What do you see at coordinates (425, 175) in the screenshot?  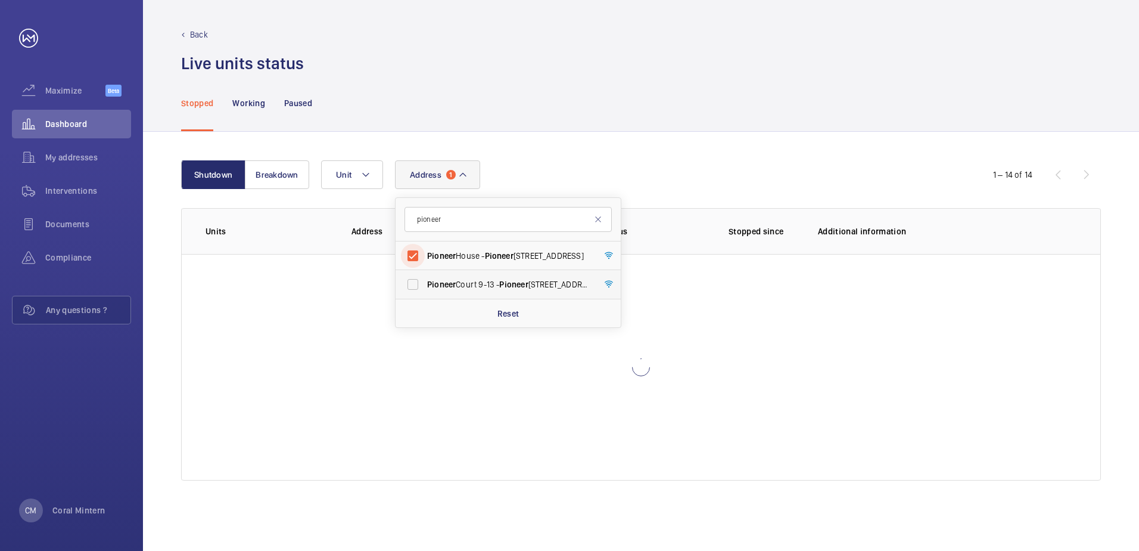 I see `span: Address` at bounding box center [425, 175].